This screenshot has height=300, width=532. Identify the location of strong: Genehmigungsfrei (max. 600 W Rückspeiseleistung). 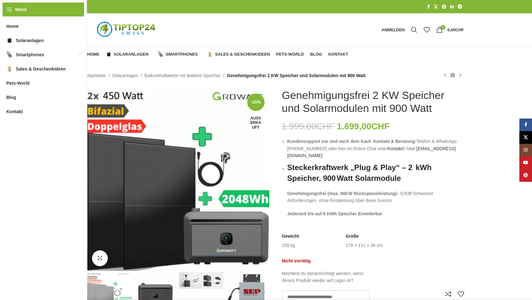
(342, 193).